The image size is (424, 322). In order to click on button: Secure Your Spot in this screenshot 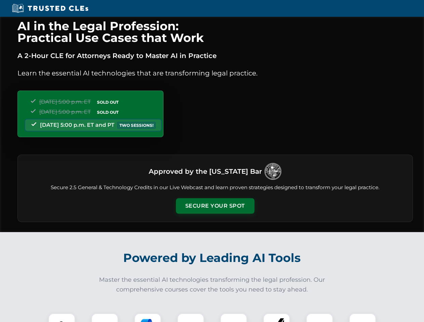, I will do `click(215, 206)`.